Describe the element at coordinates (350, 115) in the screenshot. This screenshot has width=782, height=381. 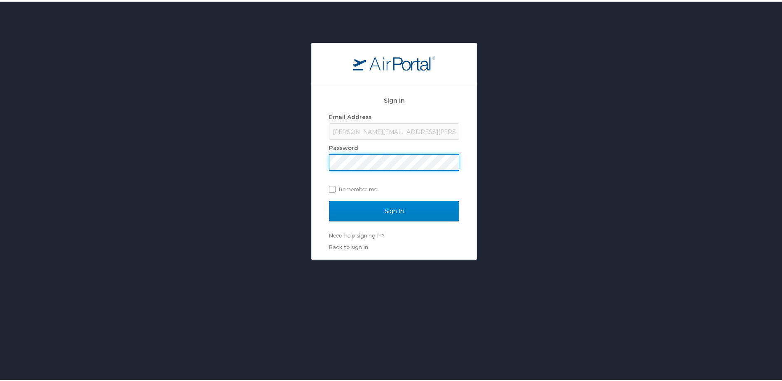
I see `label: Email Address` at that location.